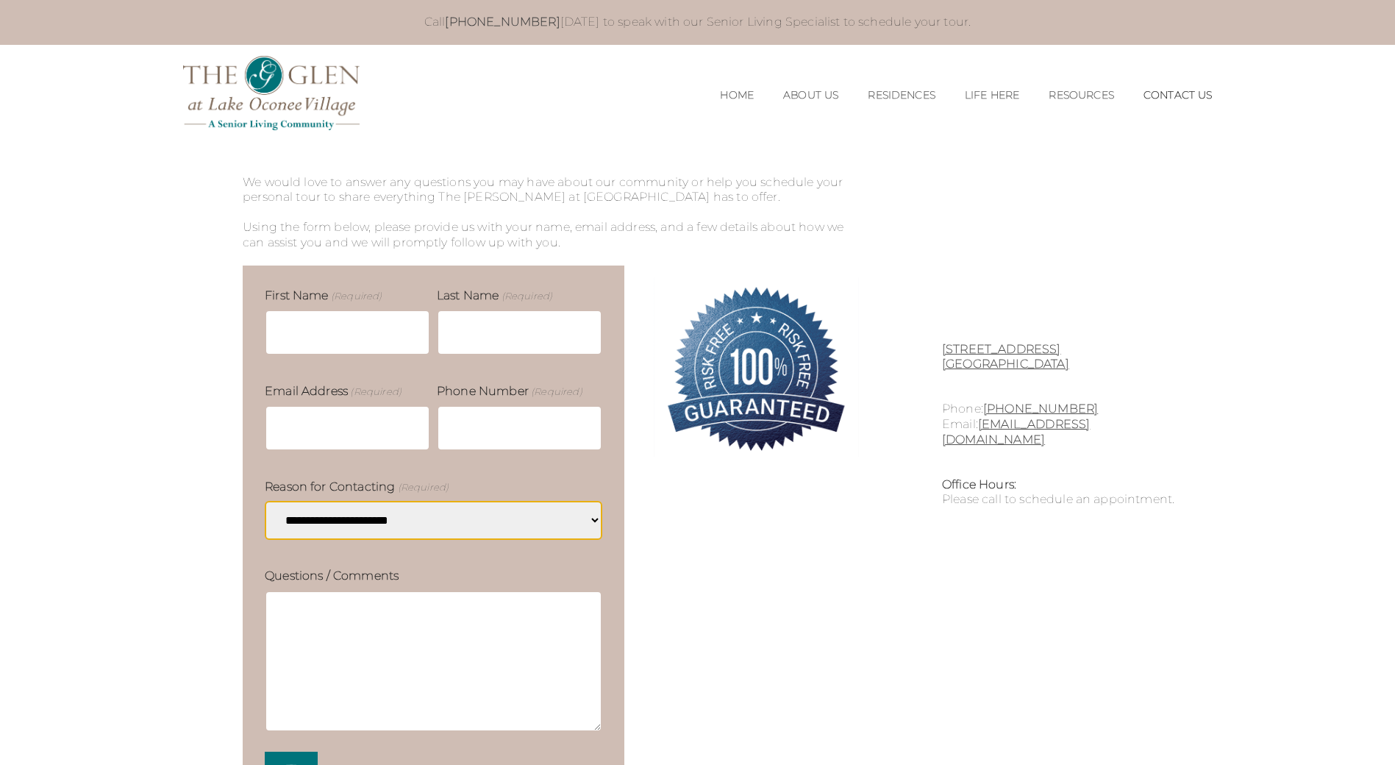 The width and height of the screenshot is (1395, 765). Describe the element at coordinates (332, 576) in the screenshot. I see `label: Questions / Comments` at that location.